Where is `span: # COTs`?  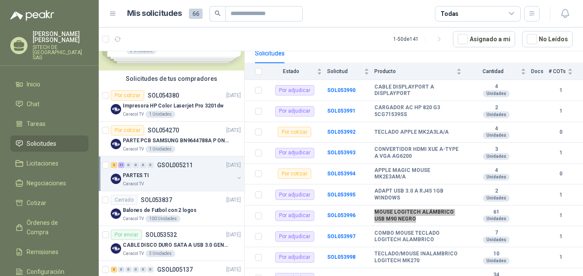
span: # COTs is located at coordinates (557, 71).